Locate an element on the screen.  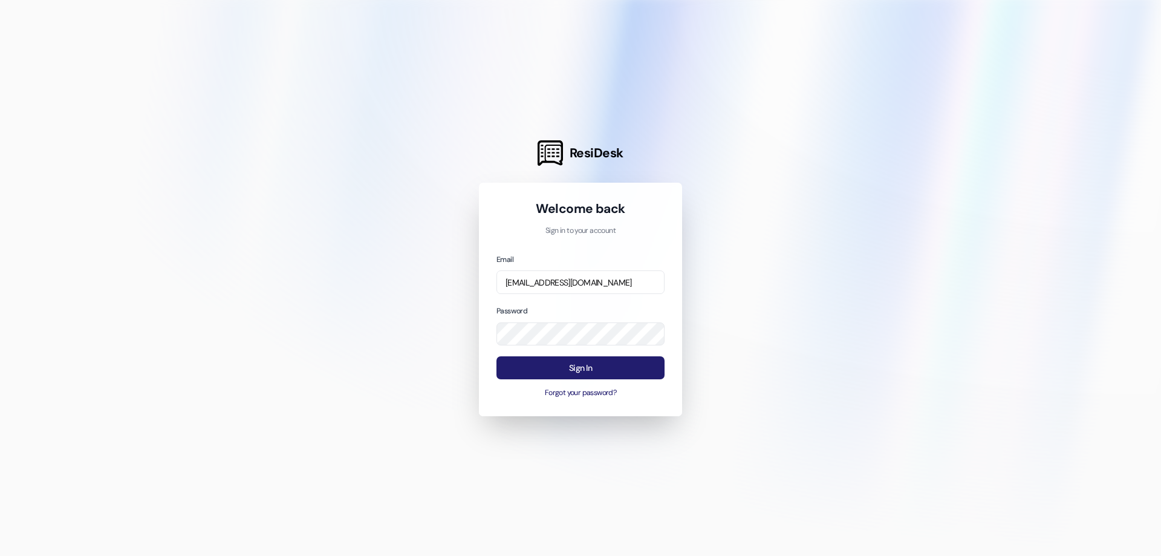
button: Forgot your password? is located at coordinates (581, 393).